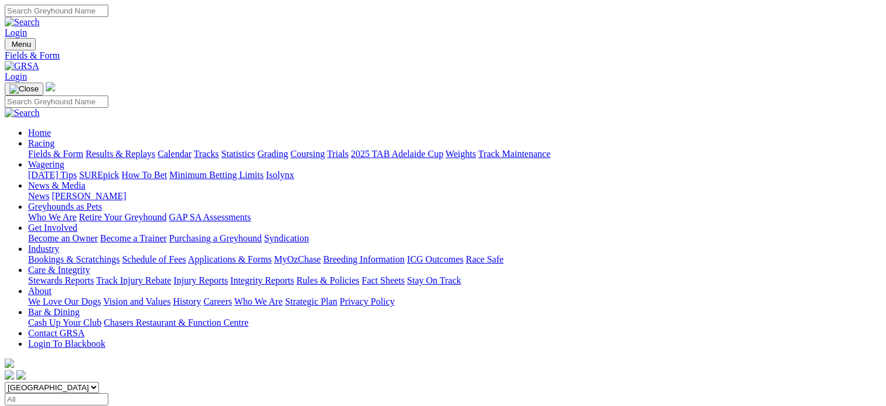  Describe the element at coordinates (74, 259) in the screenshot. I see `a: Bookings & Scratchings` at that location.